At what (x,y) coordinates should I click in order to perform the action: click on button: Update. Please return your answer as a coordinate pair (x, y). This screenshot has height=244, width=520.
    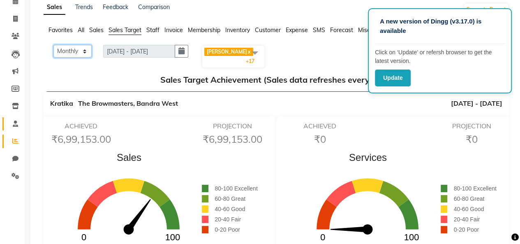
    Looking at the image, I should click on (393, 78).